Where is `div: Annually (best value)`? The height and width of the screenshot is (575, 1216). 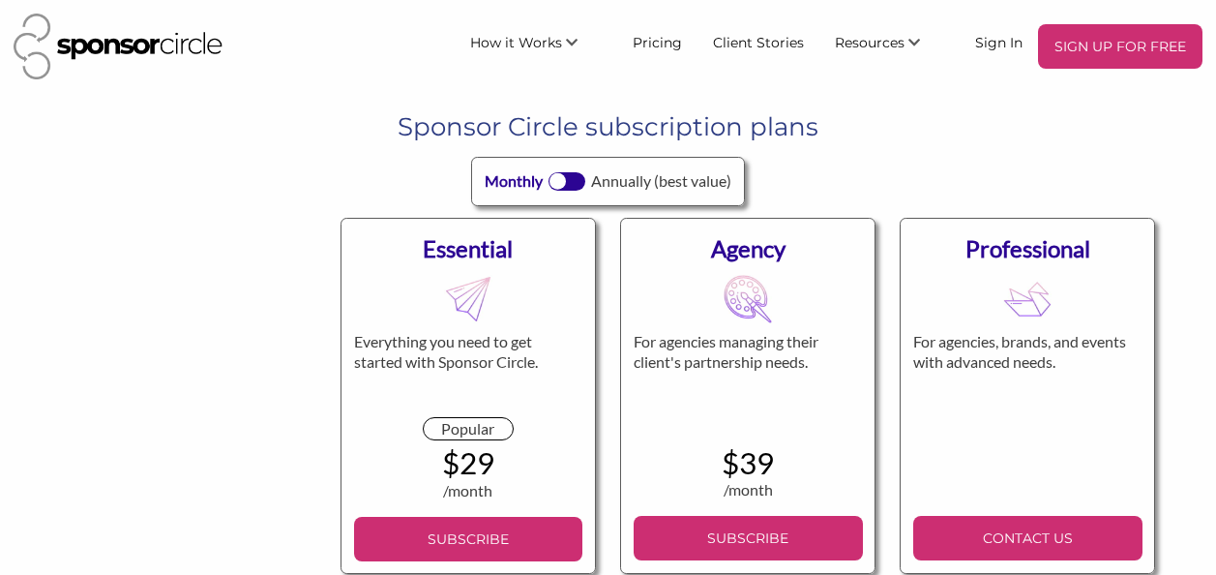
div: Annually (best value) is located at coordinates (661, 181).